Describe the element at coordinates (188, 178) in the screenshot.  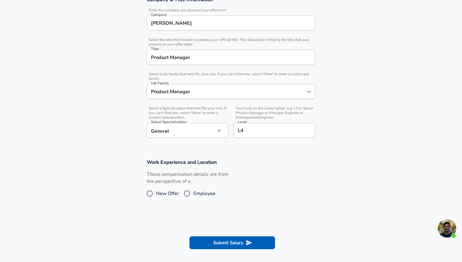
I see `label: These compensation details are from the perspective of a:` at that location.